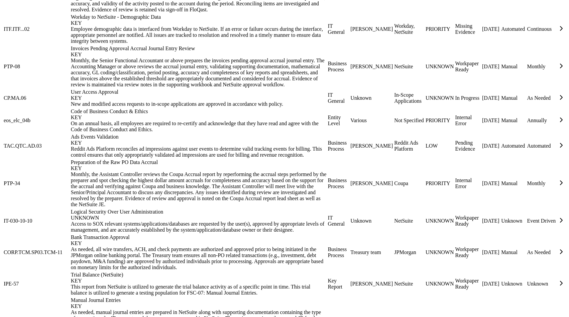 The height and width of the screenshot is (317, 569). What do you see at coordinates (339, 284) in the screenshot?
I see `td: Key Report` at bounding box center [339, 284].